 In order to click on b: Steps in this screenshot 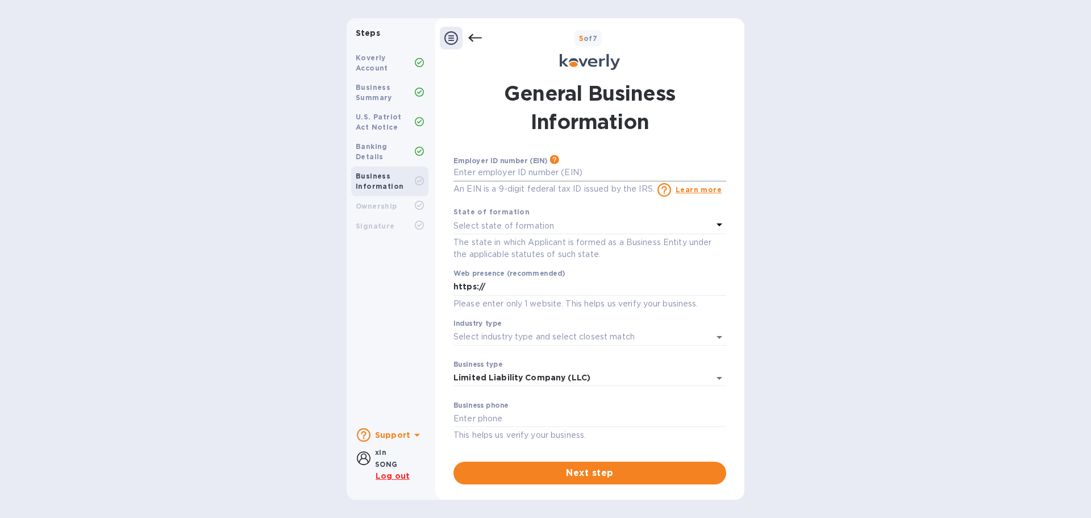, I will do `click(368, 33)`.